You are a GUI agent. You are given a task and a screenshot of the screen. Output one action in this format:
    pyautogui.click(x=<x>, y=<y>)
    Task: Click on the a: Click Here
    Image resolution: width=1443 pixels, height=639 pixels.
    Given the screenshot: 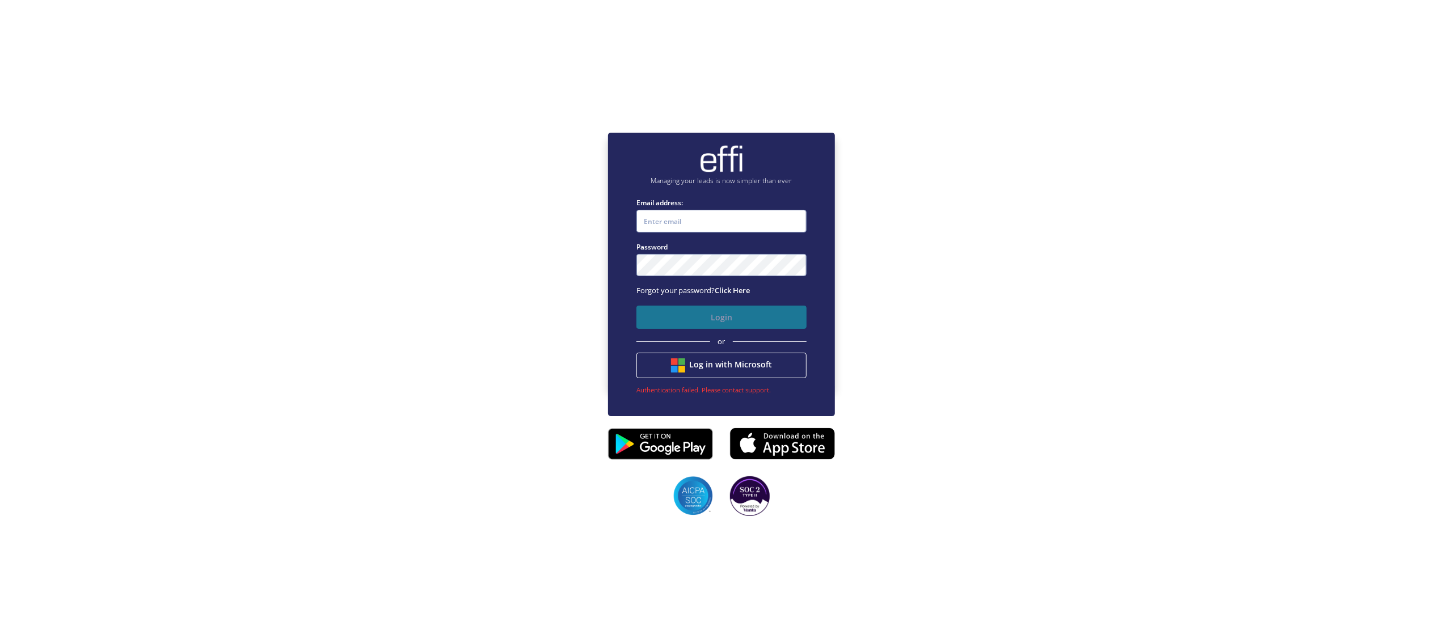 What is the action you would take?
    pyautogui.click(x=732, y=290)
    